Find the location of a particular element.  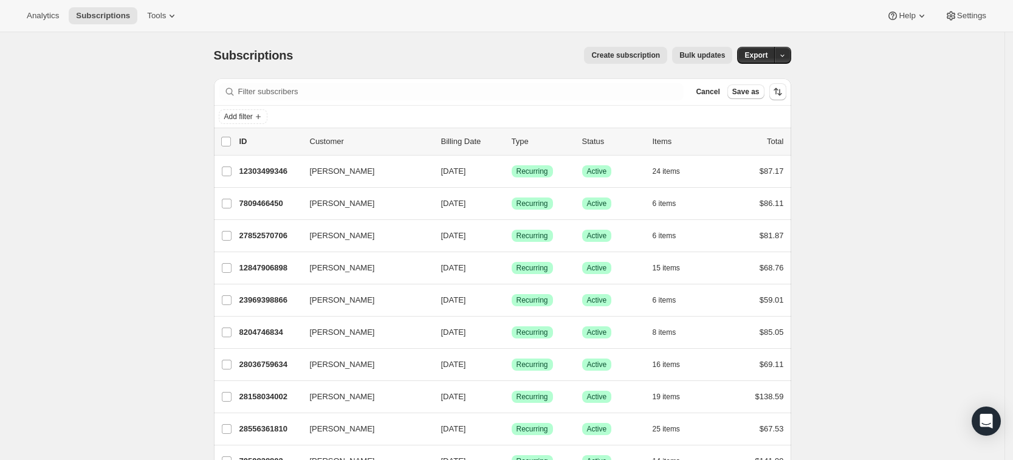

button: 15 items is located at coordinates (673, 268).